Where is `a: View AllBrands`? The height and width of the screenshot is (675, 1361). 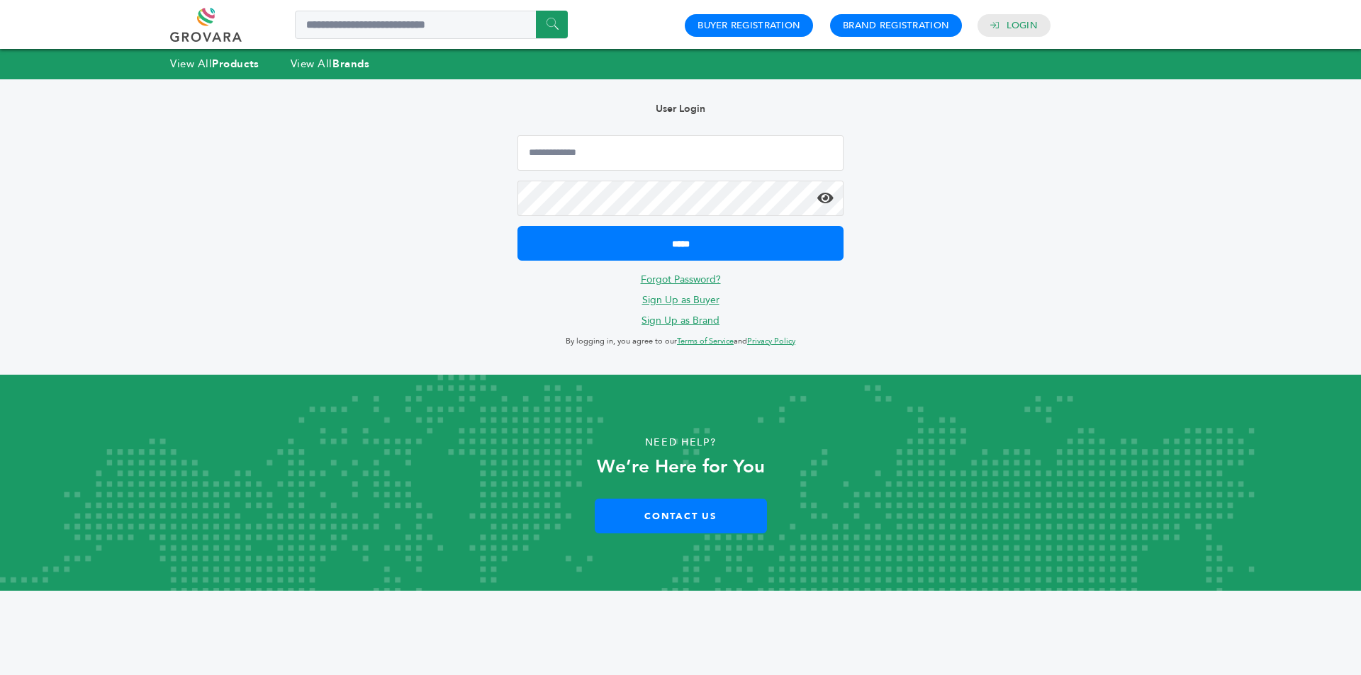
a: View AllBrands is located at coordinates (330, 64).